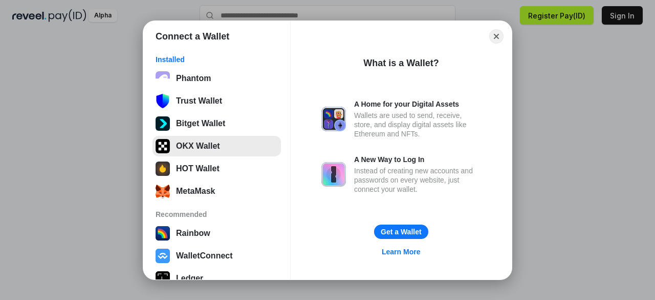 Image resolution: width=655 pixels, height=300 pixels. I want to click on img: svg+xml;base64,PHN2ZyB3aWR0aD0iNTgiIGhlaWdodD0iNjUiIHZpZXdCb3g9IjAgMCA1OCA2NSIgZmlsbD0ibm9uZSIgeG..., so click(163, 101).